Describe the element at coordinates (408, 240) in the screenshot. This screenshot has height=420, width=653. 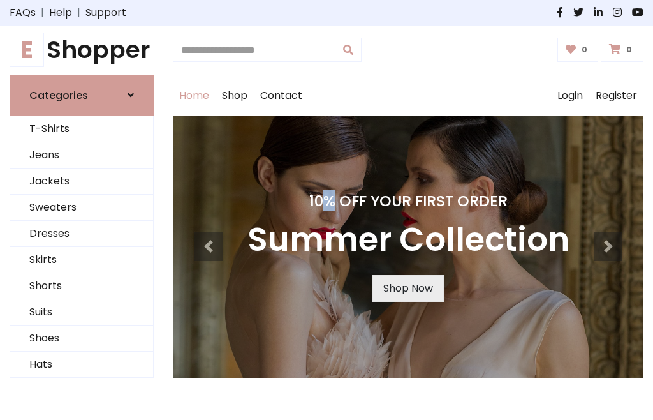
I see `h3: Summer Collection` at that location.